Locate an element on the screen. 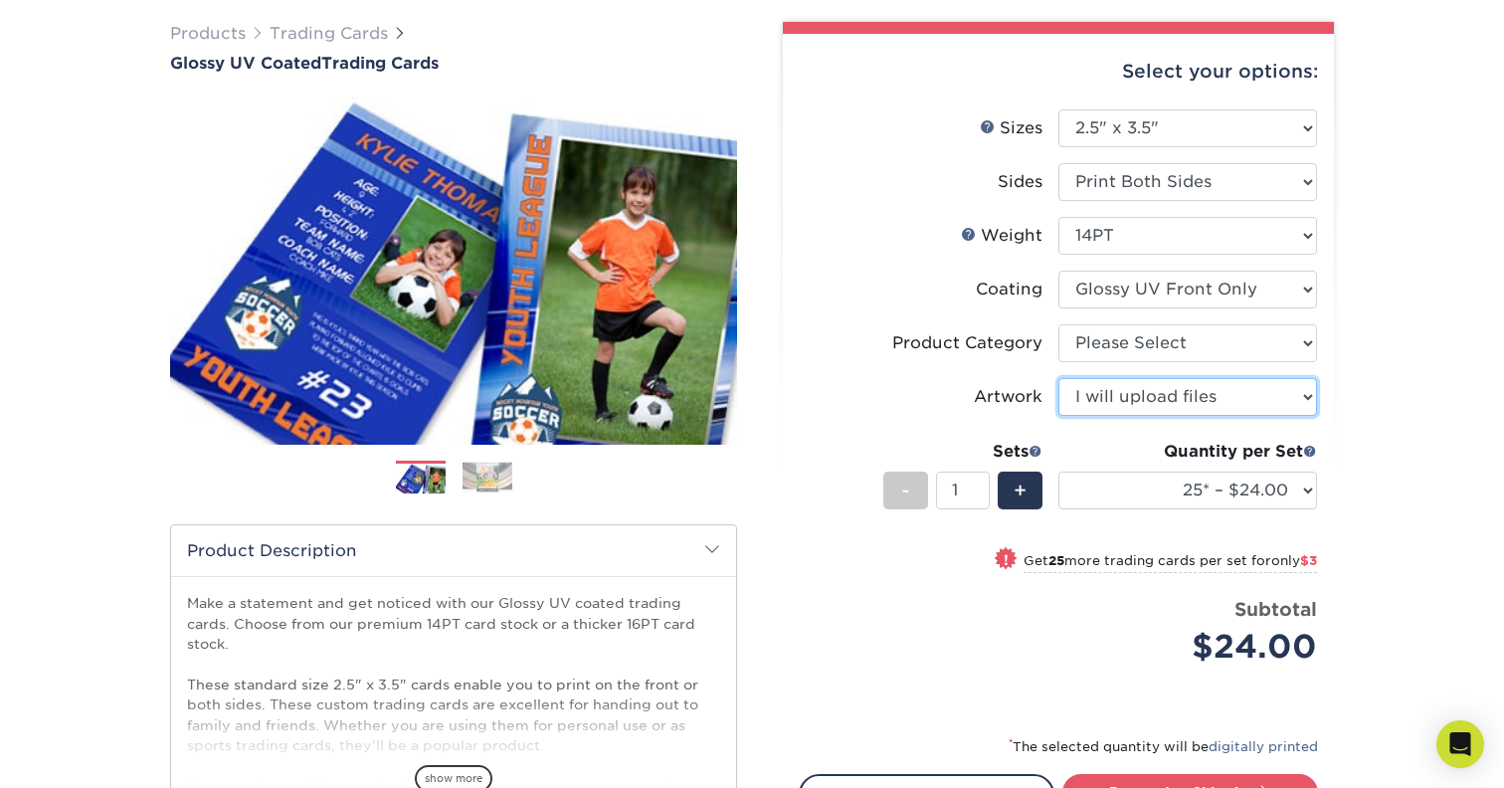 The width and height of the screenshot is (1504, 788). div: Product Category is located at coordinates (967, 343).